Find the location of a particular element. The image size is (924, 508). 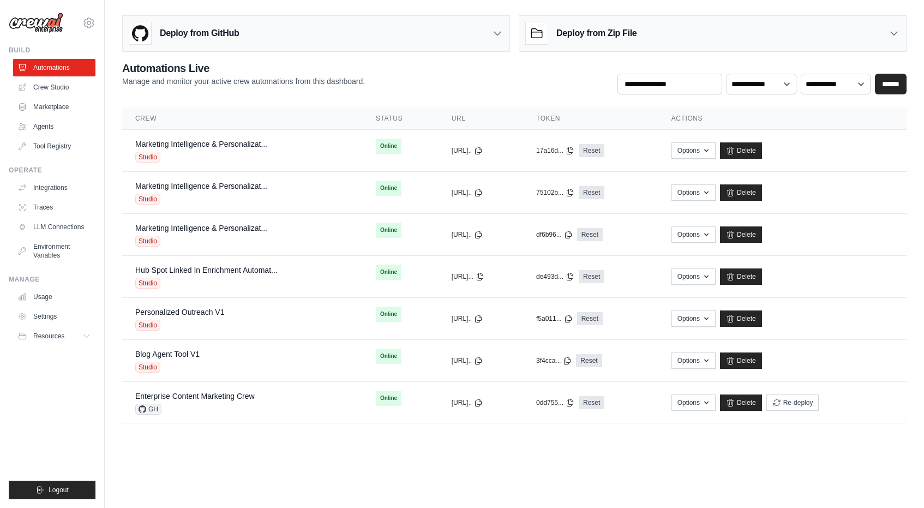

a: Settings is located at coordinates (54, 316).